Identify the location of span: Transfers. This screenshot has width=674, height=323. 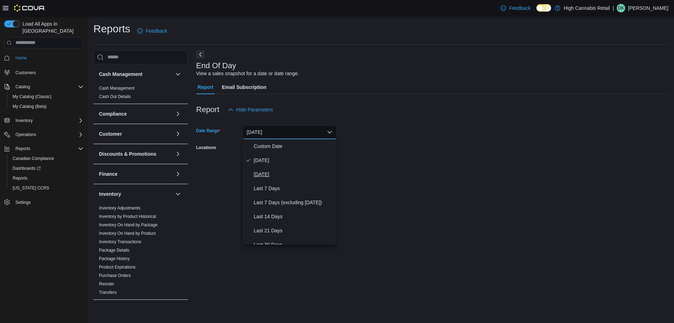
(108, 292).